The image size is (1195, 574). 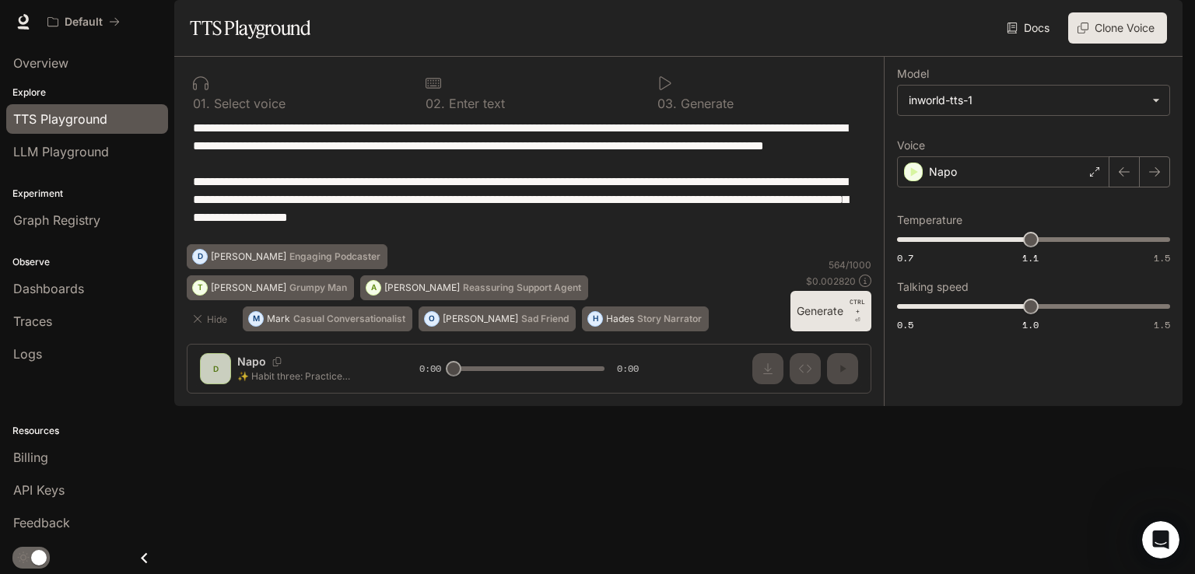 I want to click on div: O, so click(x=432, y=319).